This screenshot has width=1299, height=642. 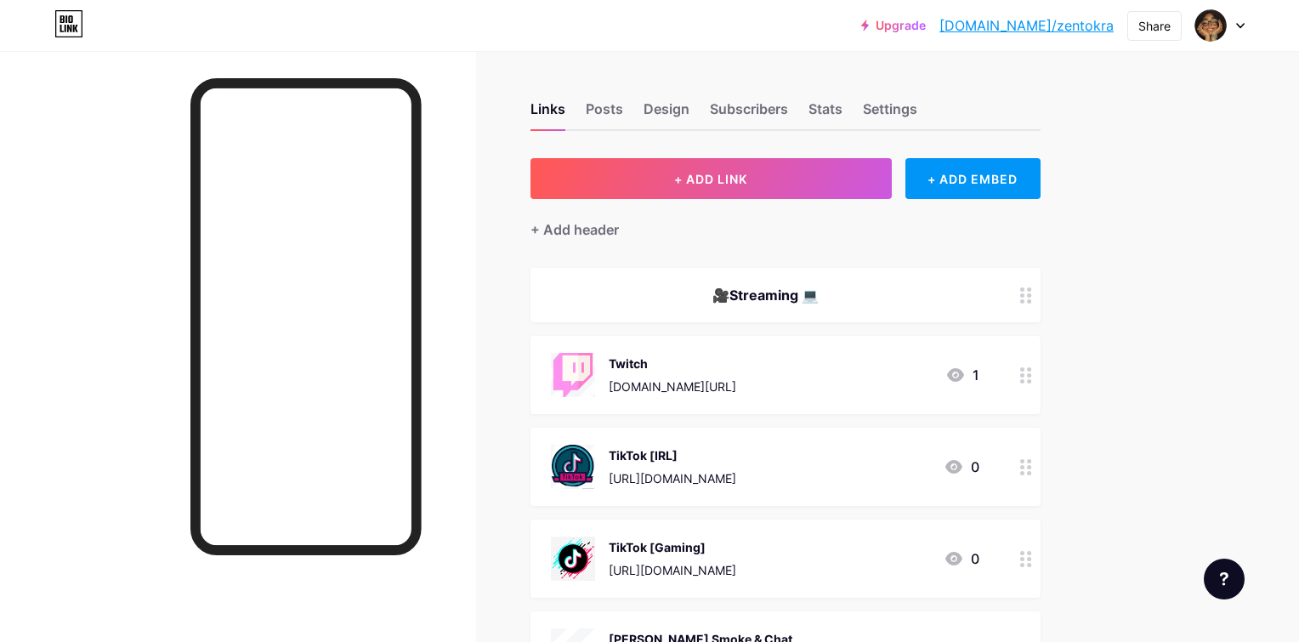 I want to click on div: Stats, so click(x=826, y=114).